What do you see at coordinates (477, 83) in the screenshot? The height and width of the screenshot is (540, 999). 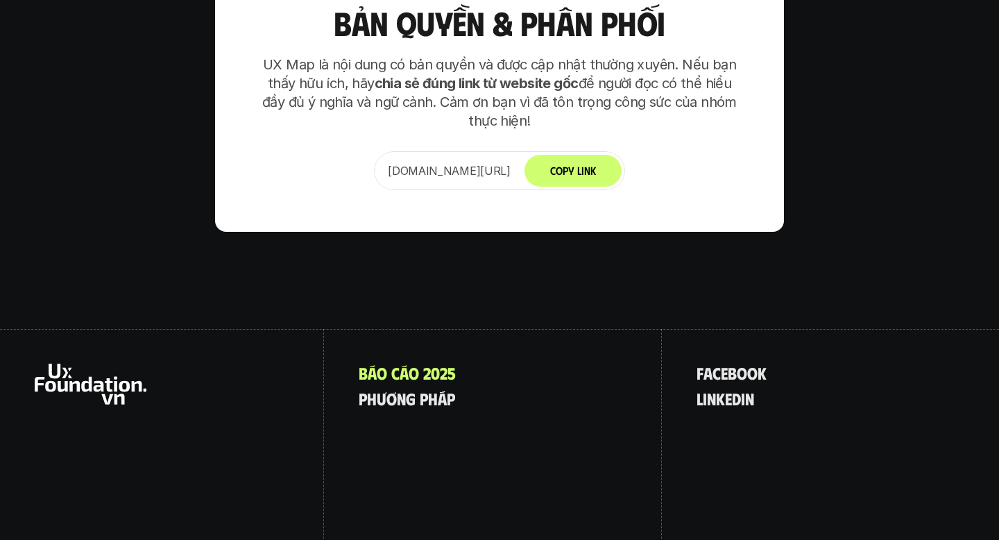 I see `strong: chia sẻ đúng link từ website gốc` at bounding box center [477, 83].